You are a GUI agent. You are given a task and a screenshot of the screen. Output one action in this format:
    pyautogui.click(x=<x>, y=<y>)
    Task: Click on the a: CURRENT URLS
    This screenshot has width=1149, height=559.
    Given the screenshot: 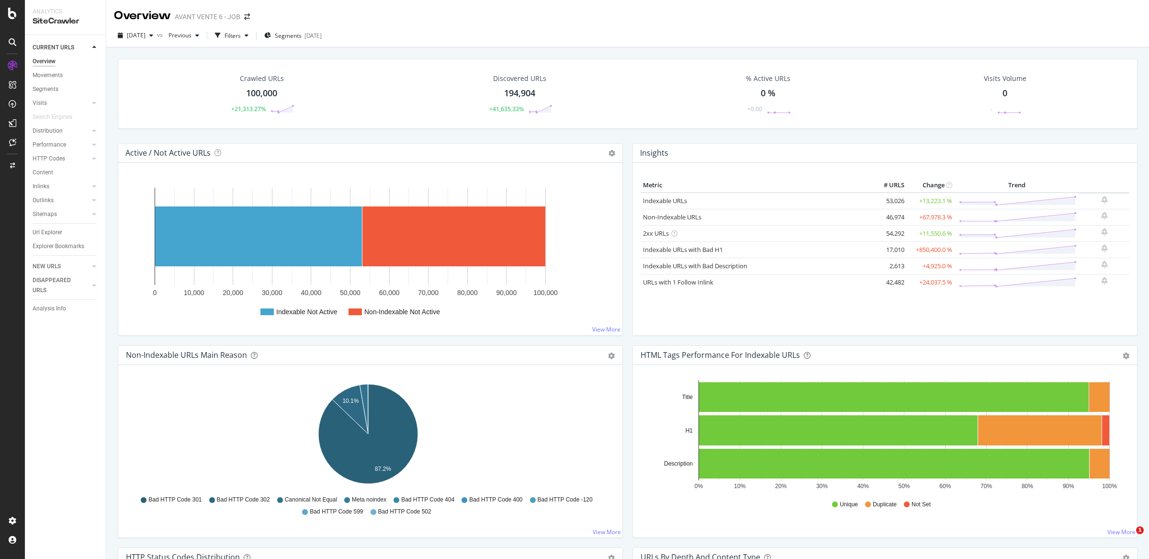 What is the action you would take?
    pyautogui.click(x=61, y=47)
    